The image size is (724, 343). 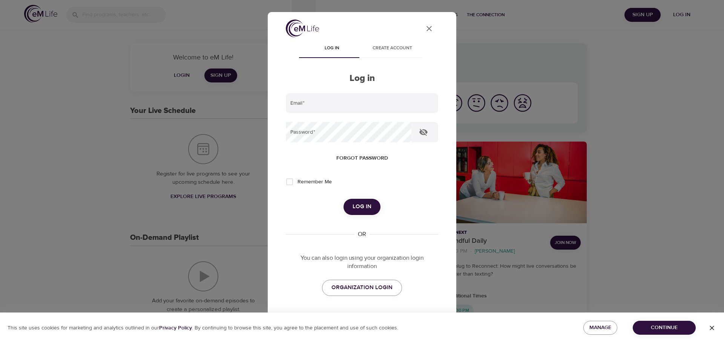 I want to click on button: close, so click(x=429, y=29).